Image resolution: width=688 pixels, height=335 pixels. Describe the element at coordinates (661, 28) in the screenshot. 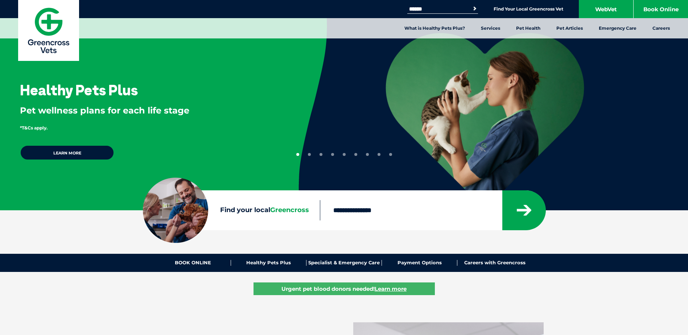

I see `a: Careers` at that location.